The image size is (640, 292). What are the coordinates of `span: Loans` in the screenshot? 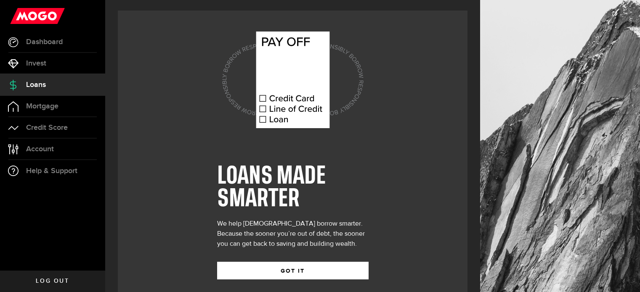 It's located at (36, 85).